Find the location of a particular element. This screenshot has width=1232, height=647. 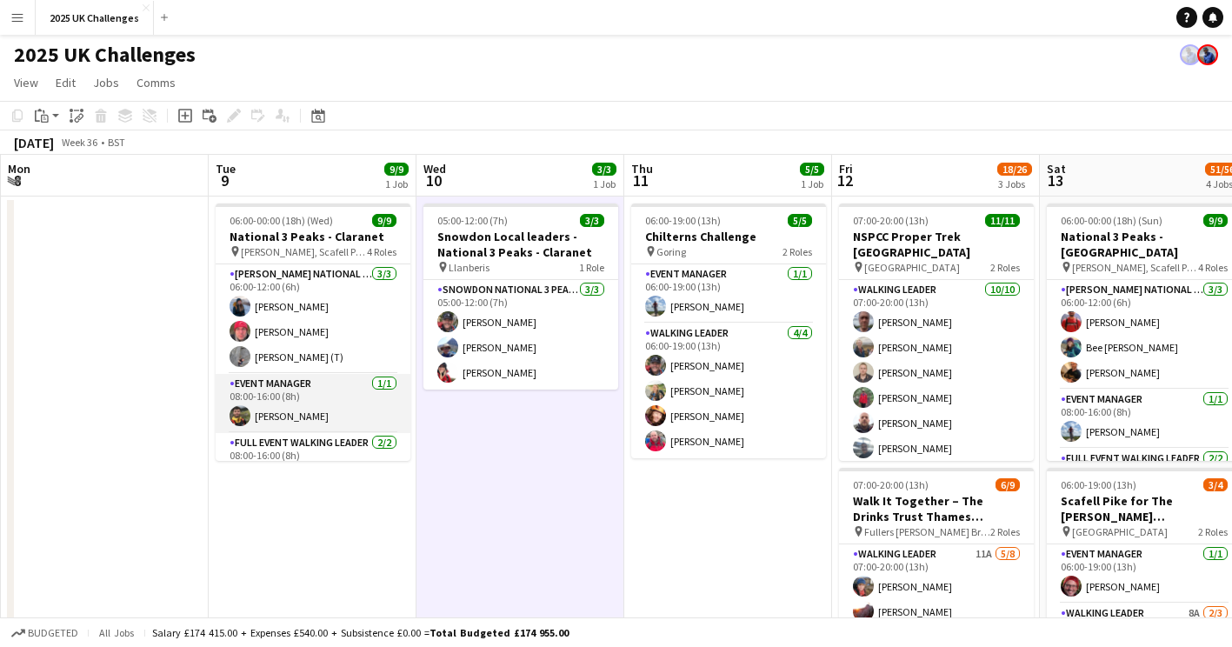

app-card-role: Full Event Walking Leader2/208:00-16:00 (8h) is located at coordinates (313, 475).